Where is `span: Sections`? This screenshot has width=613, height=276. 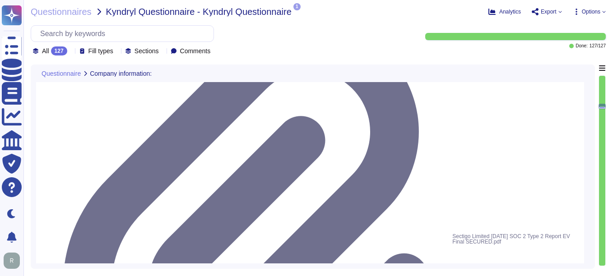 span: Sections is located at coordinates (147, 51).